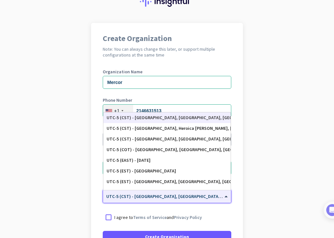 The image size is (334, 238). I want to click on div: +1, so click(117, 111).